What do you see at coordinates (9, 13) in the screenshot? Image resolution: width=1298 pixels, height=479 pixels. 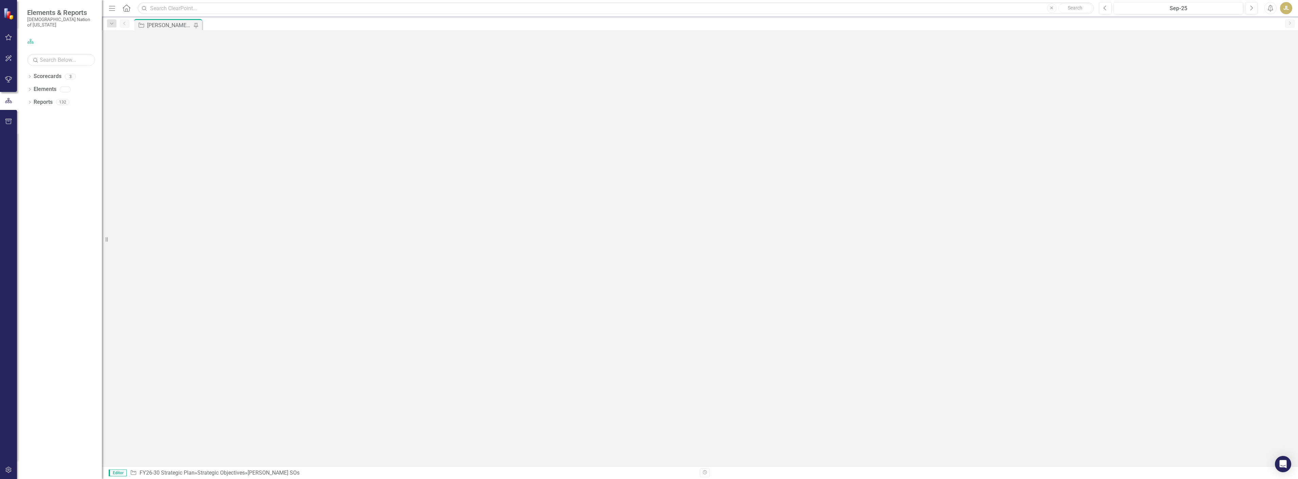 I see `img: ClearPoint Strategy` at bounding box center [9, 13].